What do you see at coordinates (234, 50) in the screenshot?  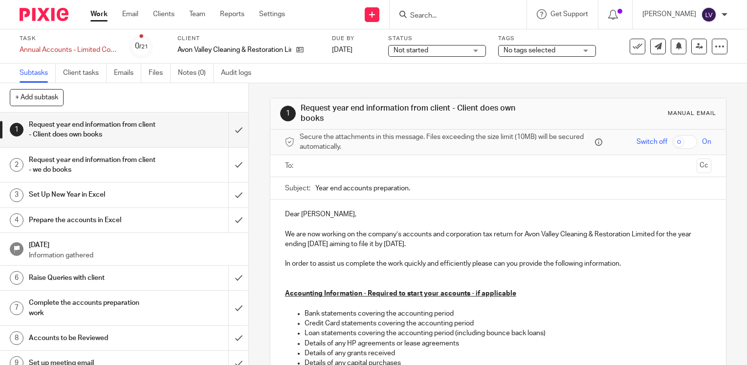 I see `p: Avon Valley Cleaning & Restoration Limited` at bounding box center [234, 50].